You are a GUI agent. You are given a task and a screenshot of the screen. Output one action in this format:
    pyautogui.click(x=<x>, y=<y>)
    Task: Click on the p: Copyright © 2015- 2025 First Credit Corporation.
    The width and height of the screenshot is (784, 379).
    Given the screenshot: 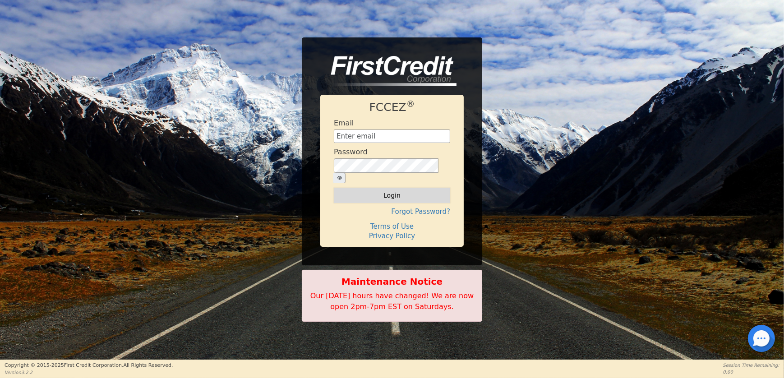 What is the action you would take?
    pyautogui.click(x=88, y=365)
    